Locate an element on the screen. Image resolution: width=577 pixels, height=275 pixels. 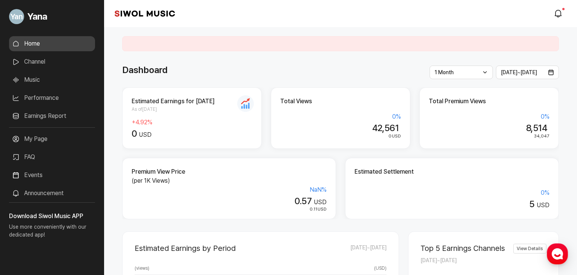
div: + 4.92 % is located at coordinates (192, 122).